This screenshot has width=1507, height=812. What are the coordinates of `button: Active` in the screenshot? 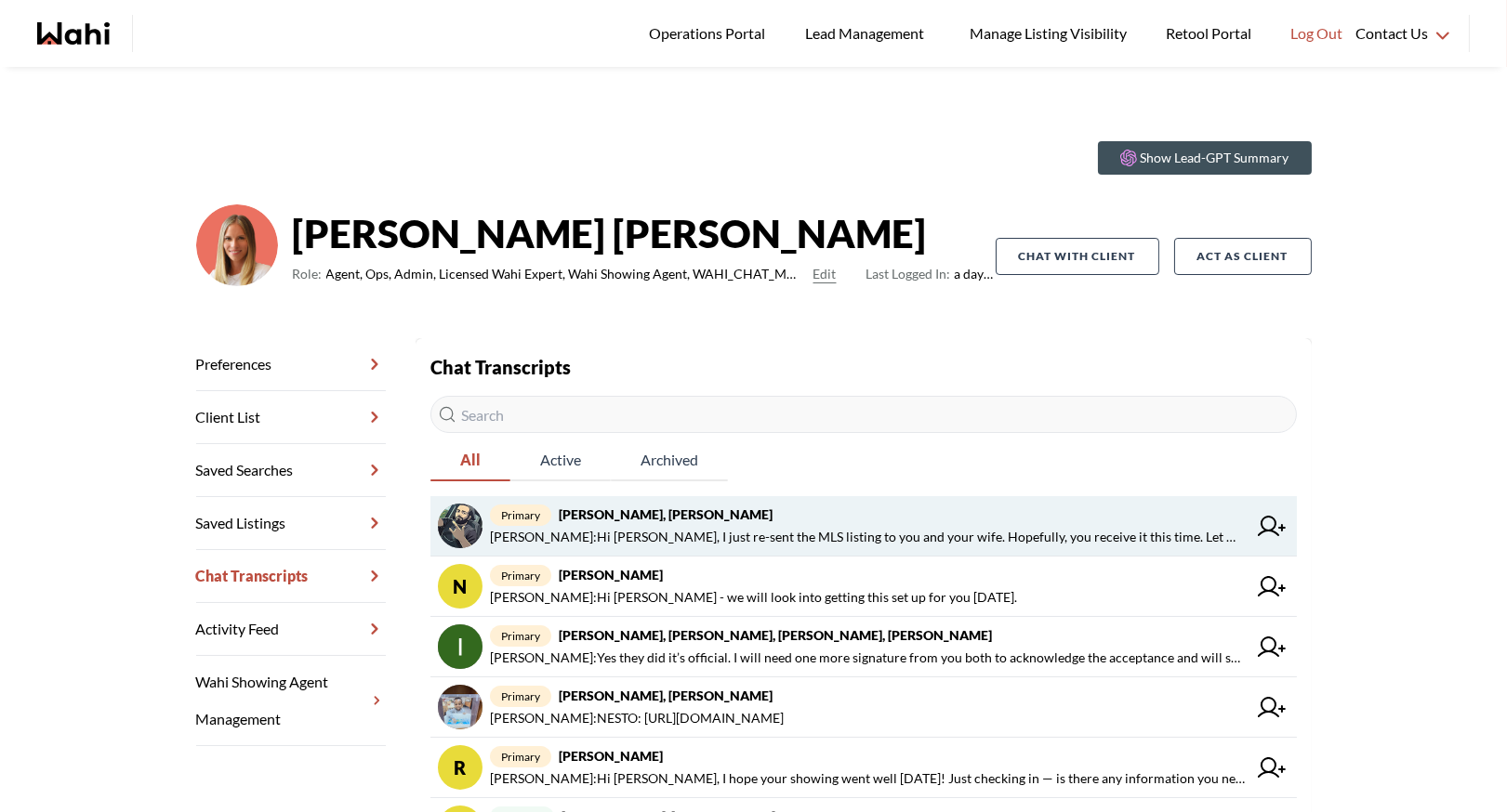 It's located at (560, 461).